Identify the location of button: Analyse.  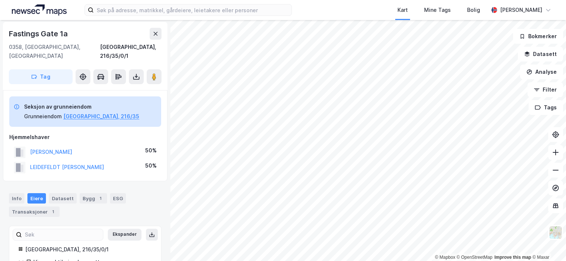
(541, 72).